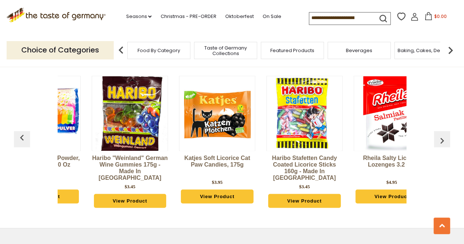  I want to click on a: Rheila Salty Licorice Lozenges 3.2 oz., so click(391, 165).